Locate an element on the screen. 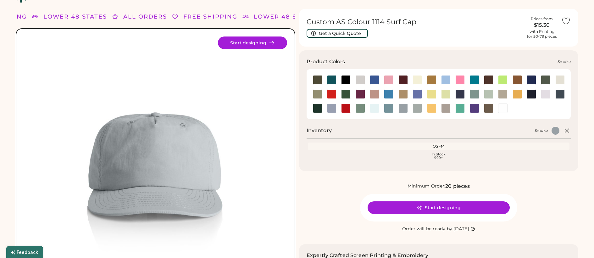 The height and width of the screenshot is (258, 594). div: In Stock 999+ is located at coordinates (439, 156).